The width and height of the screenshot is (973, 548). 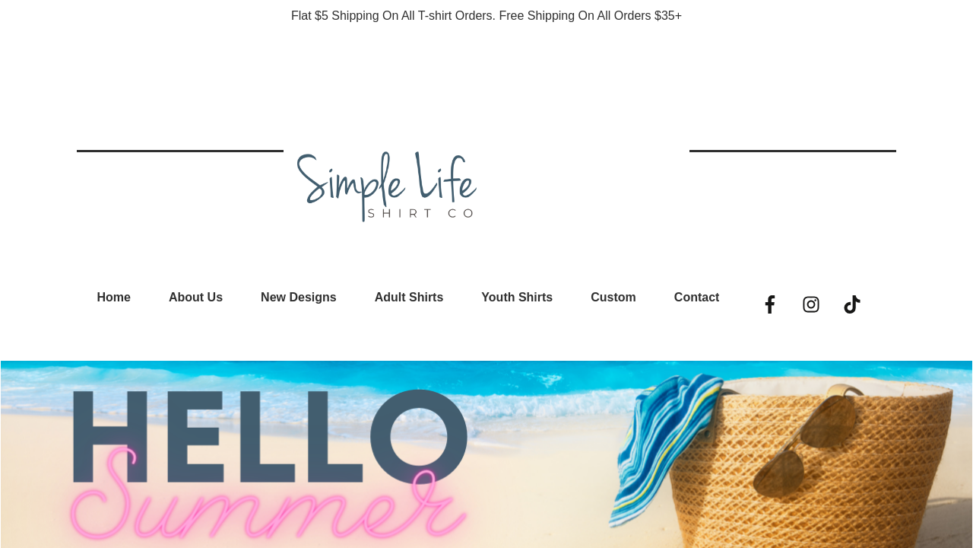 I want to click on a: Adult Shirts, so click(x=409, y=297).